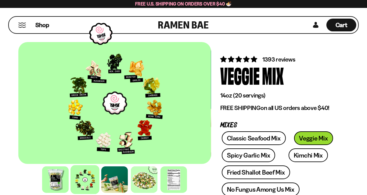 This screenshot has height=195, width=367. Describe the element at coordinates (183, 4) in the screenshot. I see `span: Free U.S. Shipping on Orders over $40 🍜` at that location.